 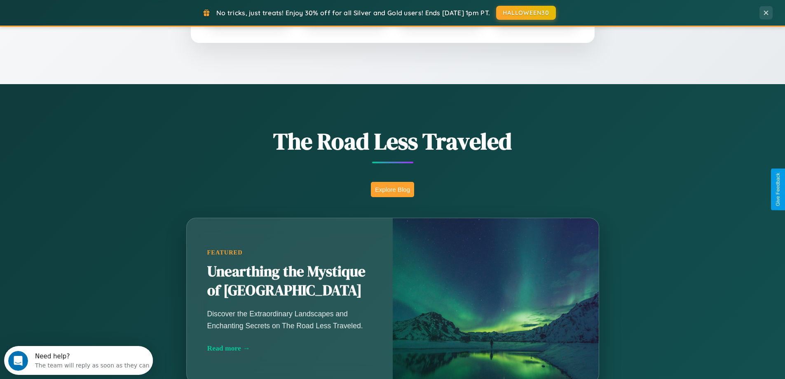 I want to click on button: HALLOWEEN30, so click(x=526, y=13).